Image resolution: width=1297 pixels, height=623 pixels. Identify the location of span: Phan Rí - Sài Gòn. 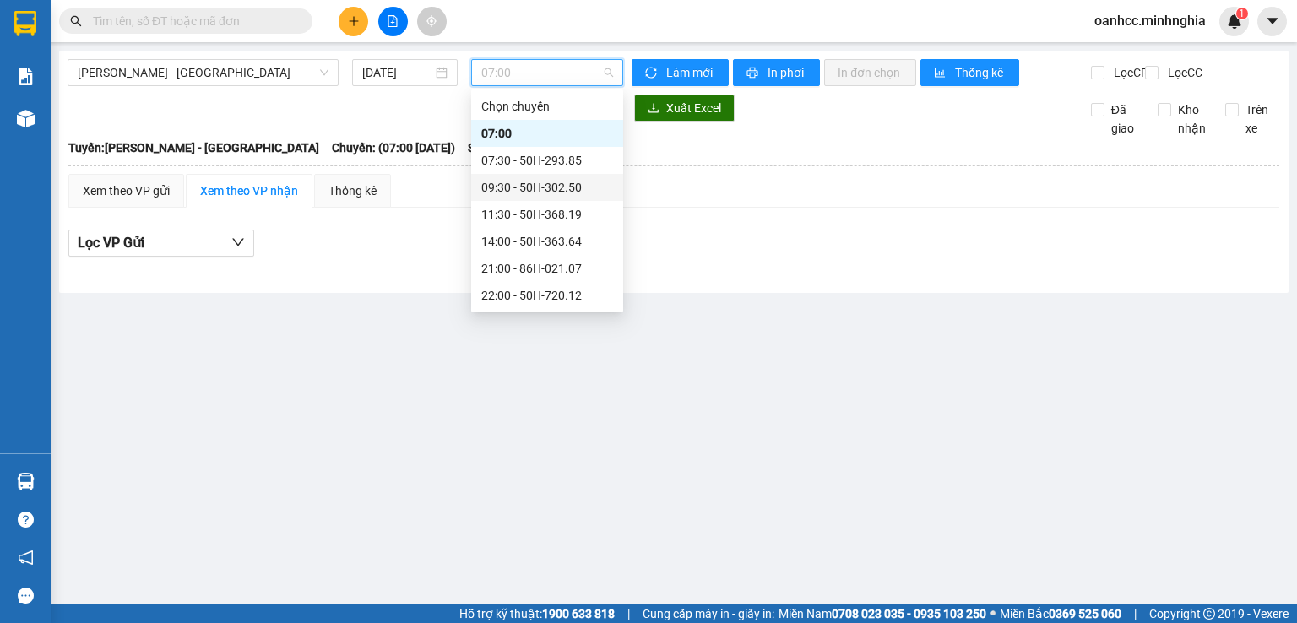
(203, 73).